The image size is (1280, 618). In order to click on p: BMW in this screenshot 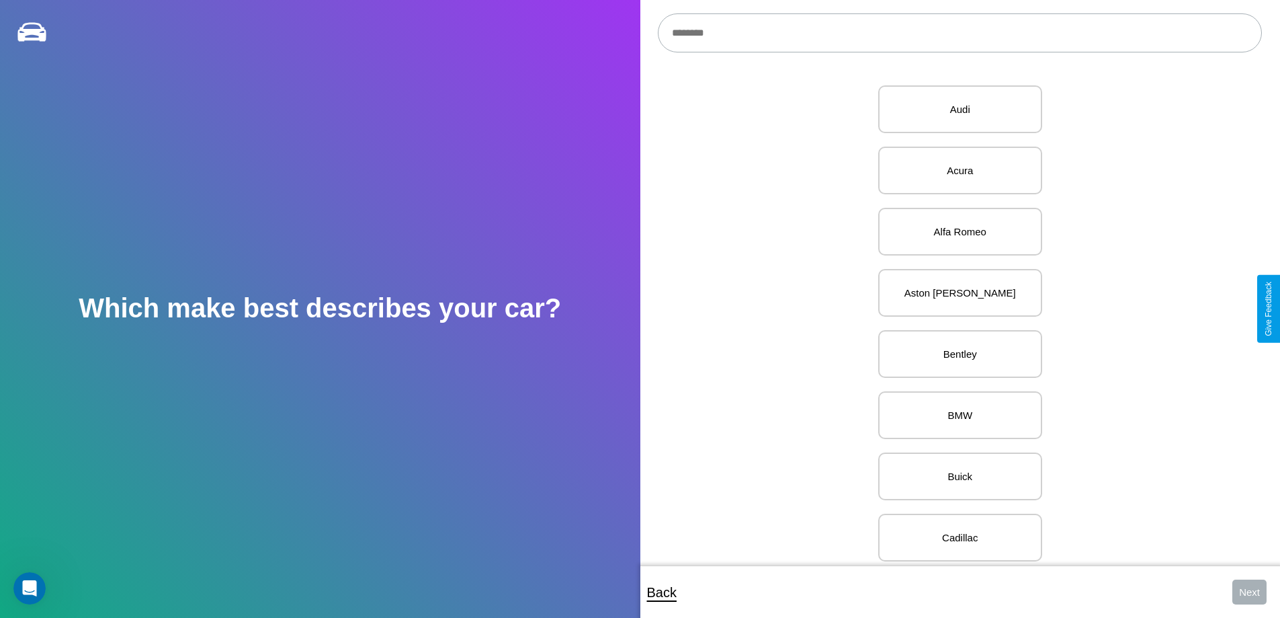, I will do `click(960, 415)`.